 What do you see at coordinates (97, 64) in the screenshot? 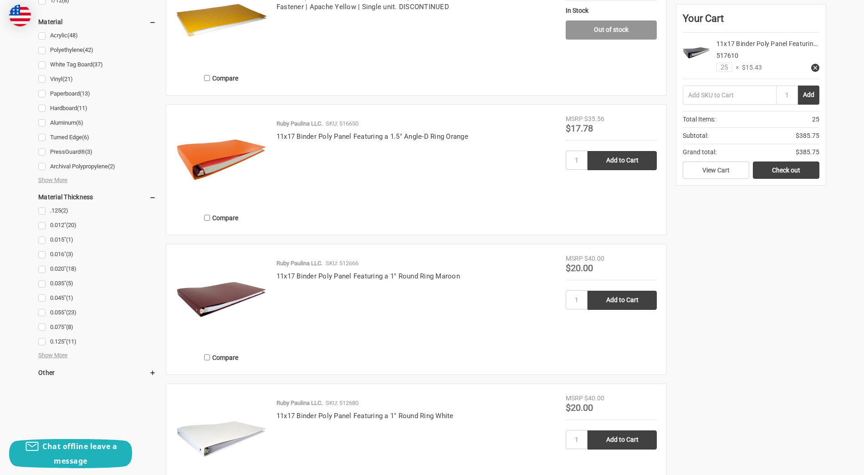
I see `span: (37)` at bounding box center [97, 64].